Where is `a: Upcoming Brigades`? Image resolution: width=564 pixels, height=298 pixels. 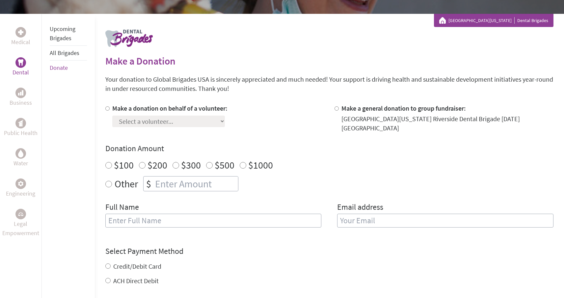 a: Upcoming Brigades is located at coordinates (63, 33).